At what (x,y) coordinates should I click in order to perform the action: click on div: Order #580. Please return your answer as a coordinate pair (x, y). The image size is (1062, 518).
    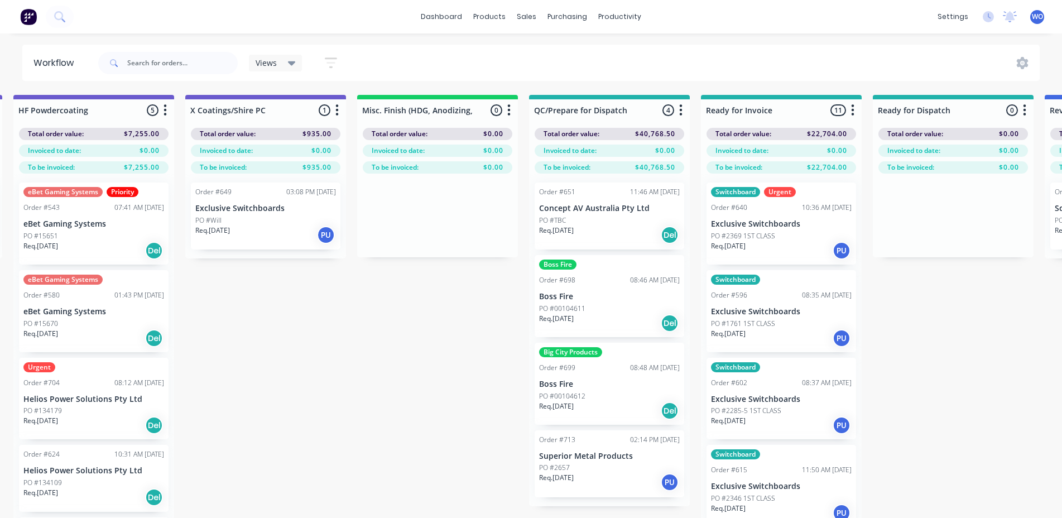
    Looking at the image, I should click on (41, 295).